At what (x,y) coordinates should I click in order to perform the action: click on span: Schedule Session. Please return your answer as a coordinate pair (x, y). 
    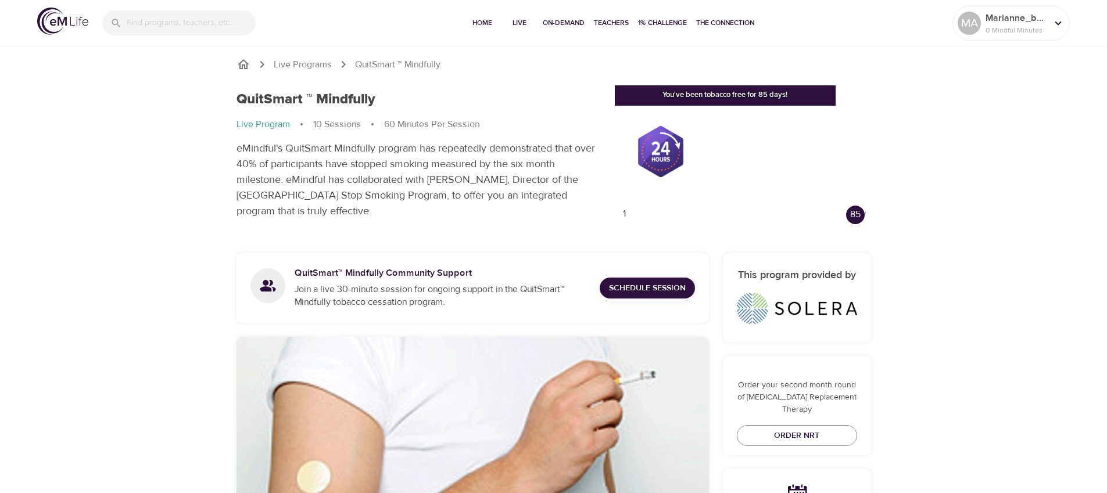
    Looking at the image, I should click on (647, 288).